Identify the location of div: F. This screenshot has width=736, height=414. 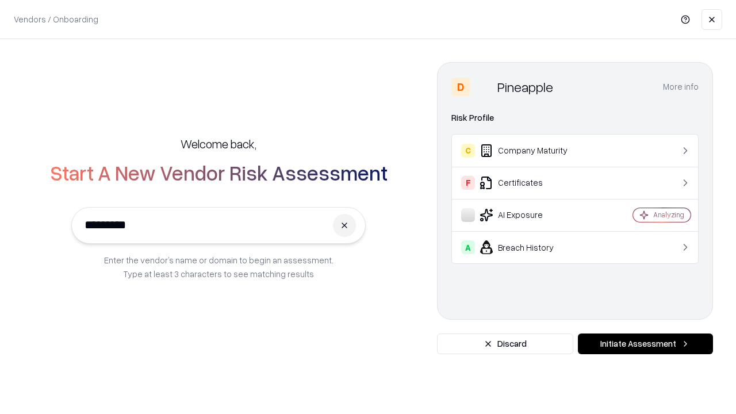
(468, 183).